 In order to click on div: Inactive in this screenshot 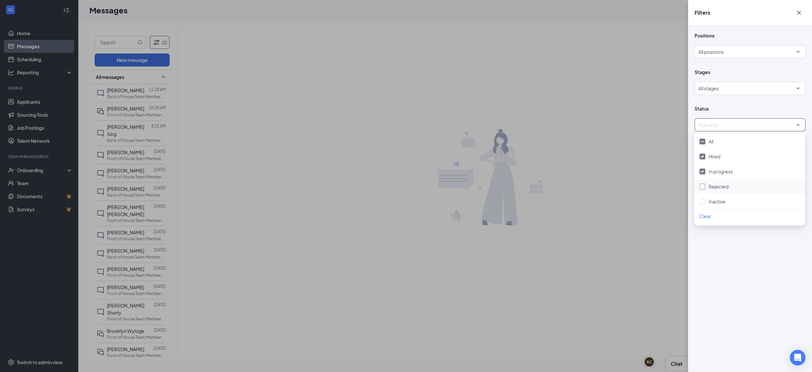, I will do `click(750, 202)`.